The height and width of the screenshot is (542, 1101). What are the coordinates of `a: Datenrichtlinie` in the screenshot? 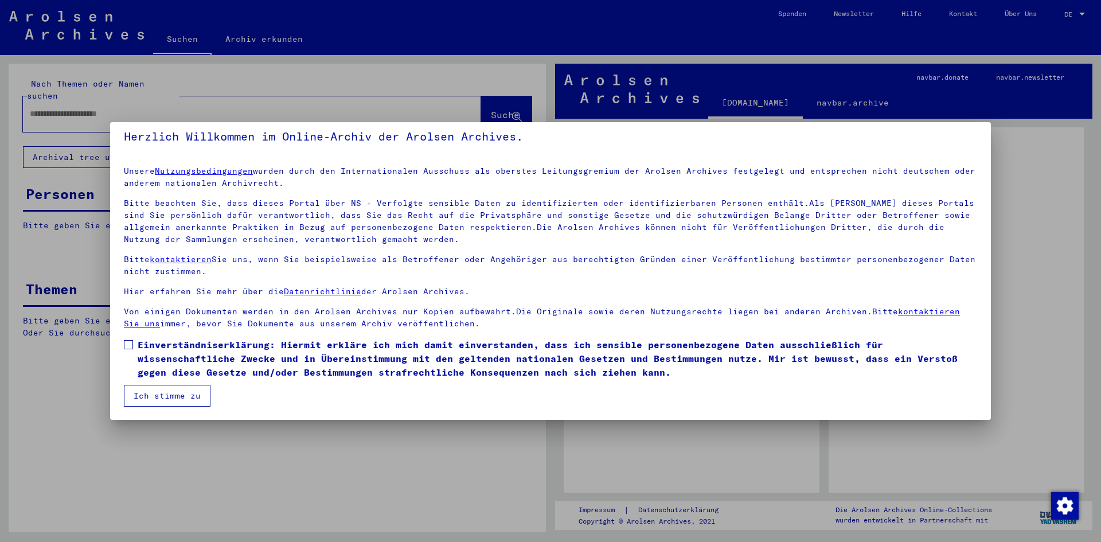 It's located at (322, 291).